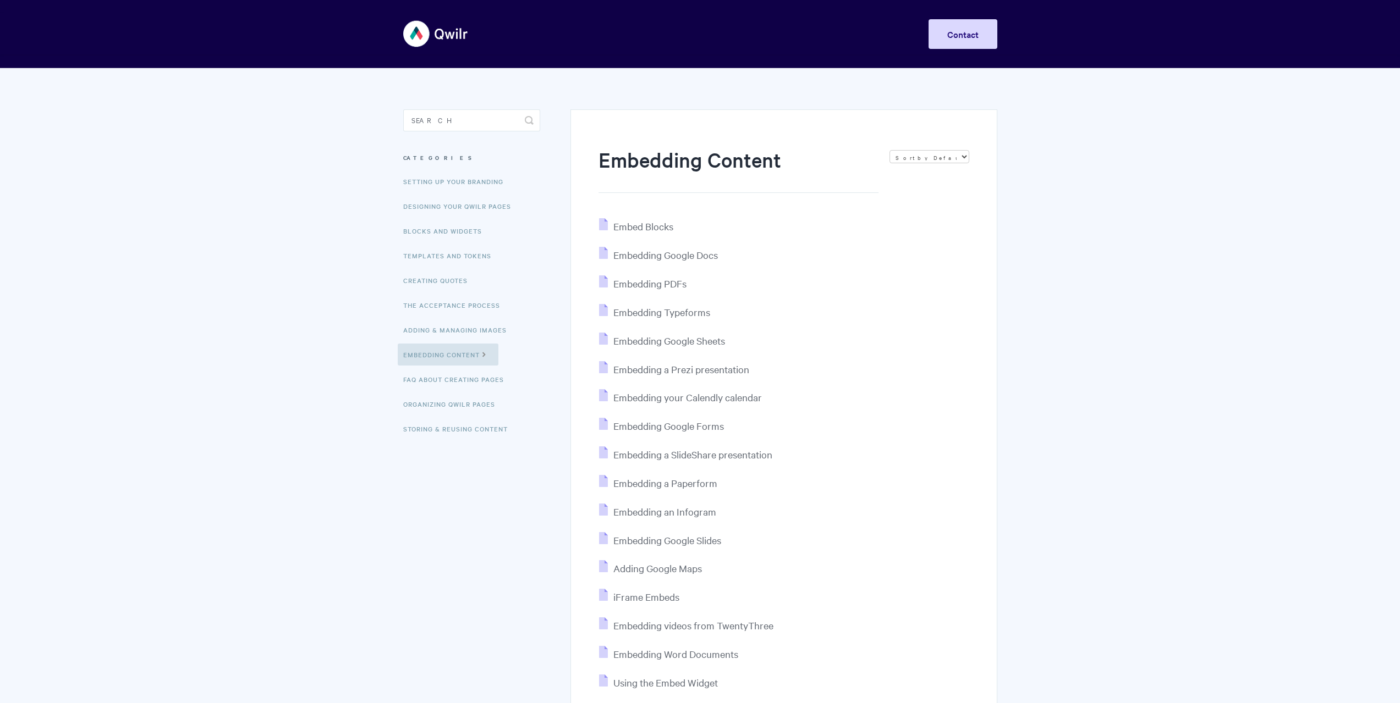 The image size is (1400, 703). Describe the element at coordinates (662, 312) in the screenshot. I see `span: Embedding Typeforms` at that location.